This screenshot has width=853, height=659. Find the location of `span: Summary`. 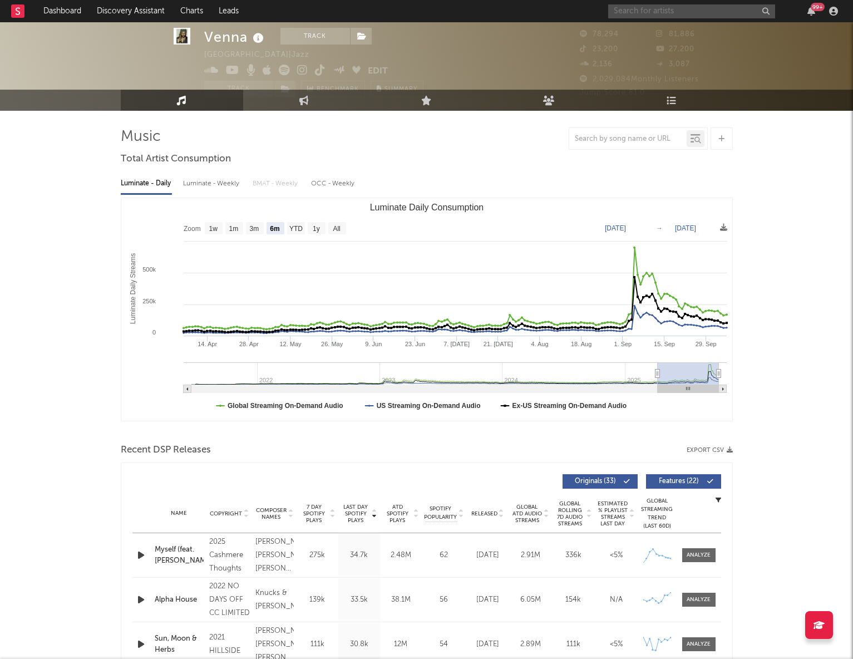

span: Summary is located at coordinates (401, 89).